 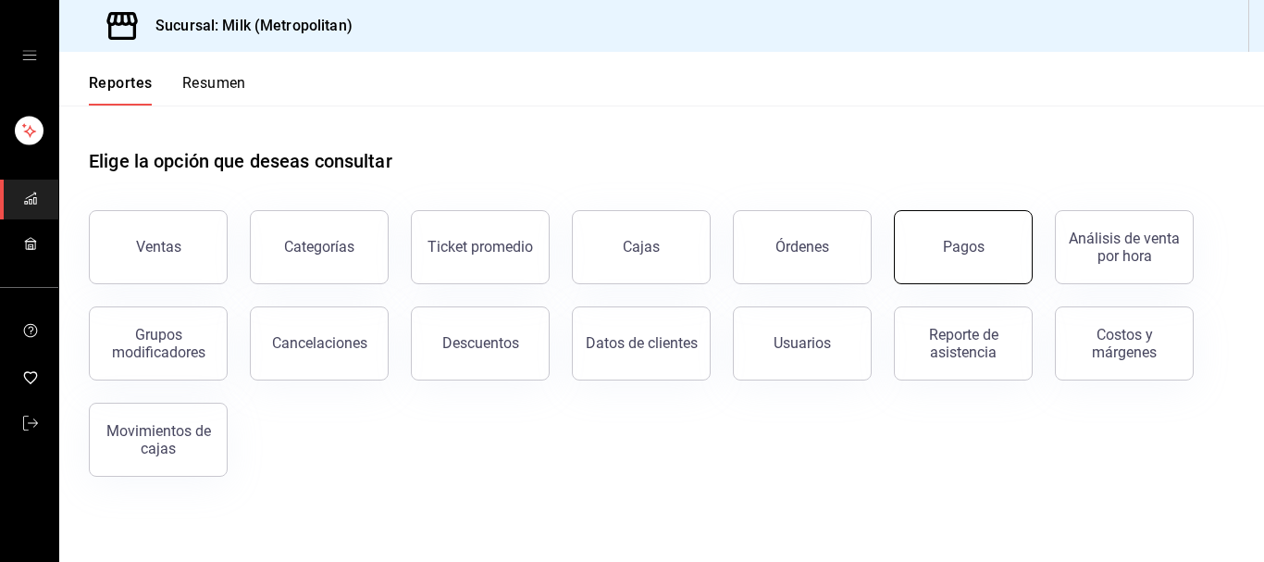 I want to click on div: Cajas, so click(x=641, y=246).